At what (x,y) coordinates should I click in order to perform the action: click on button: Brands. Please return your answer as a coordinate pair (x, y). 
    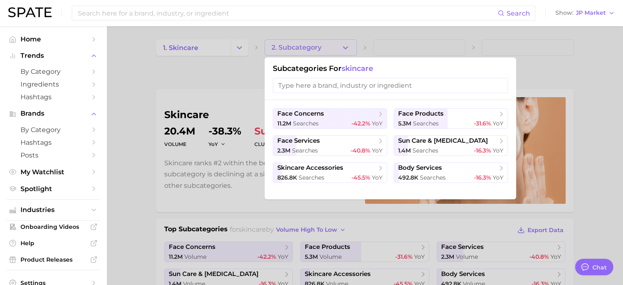
    Looking at the image, I should click on (53, 113).